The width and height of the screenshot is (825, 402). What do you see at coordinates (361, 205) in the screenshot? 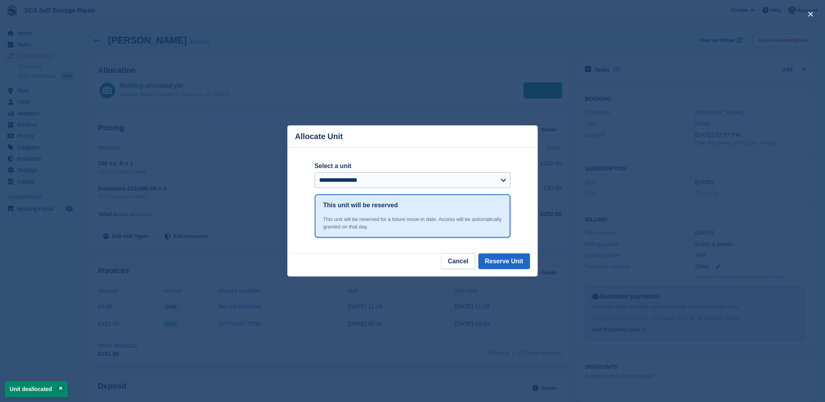
I see `h1: This unit will be reserved` at bounding box center [361, 205].